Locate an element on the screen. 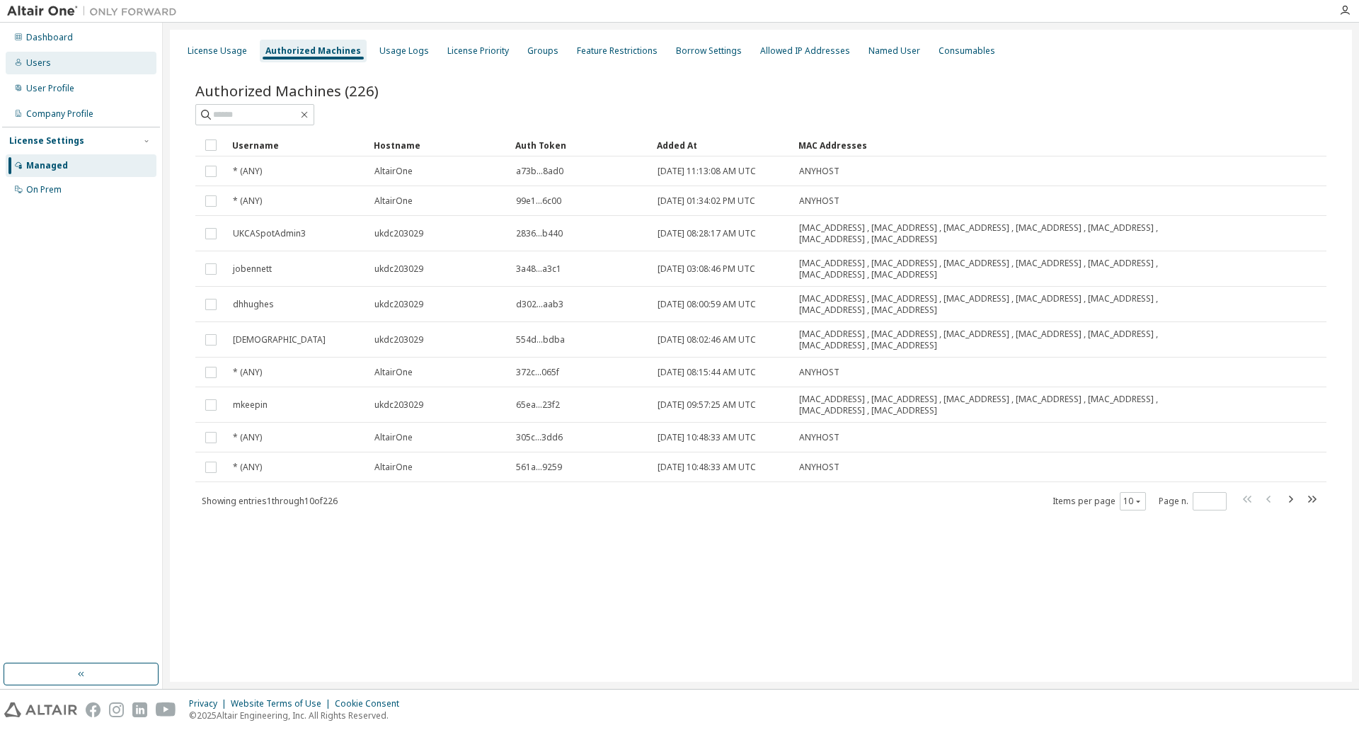 The width and height of the screenshot is (1359, 730). img: youtube.svg is located at coordinates (166, 709).